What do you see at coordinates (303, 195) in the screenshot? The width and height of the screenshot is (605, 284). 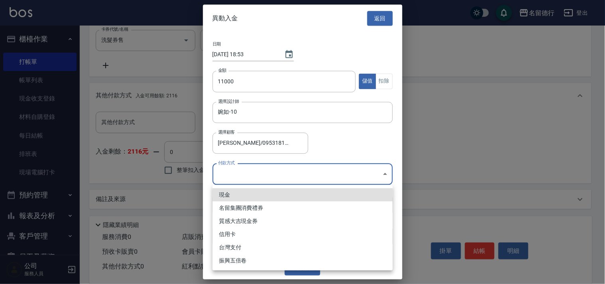 I see `li: 現金` at bounding box center [303, 195].